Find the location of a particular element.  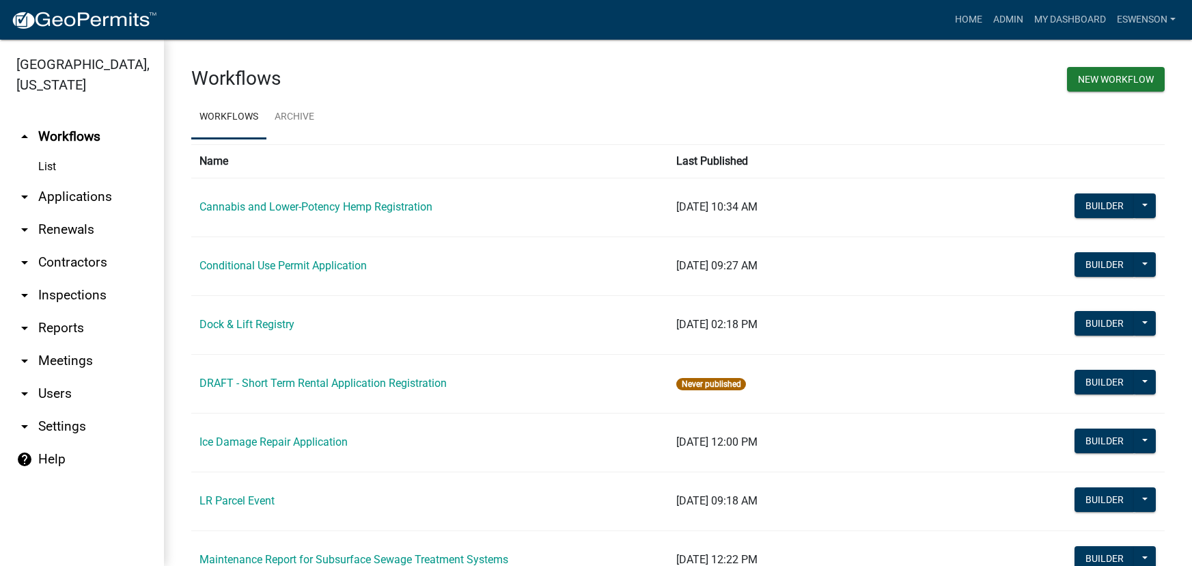

a: DRAFT - Short Term Rental Application Registration is located at coordinates (323, 383).